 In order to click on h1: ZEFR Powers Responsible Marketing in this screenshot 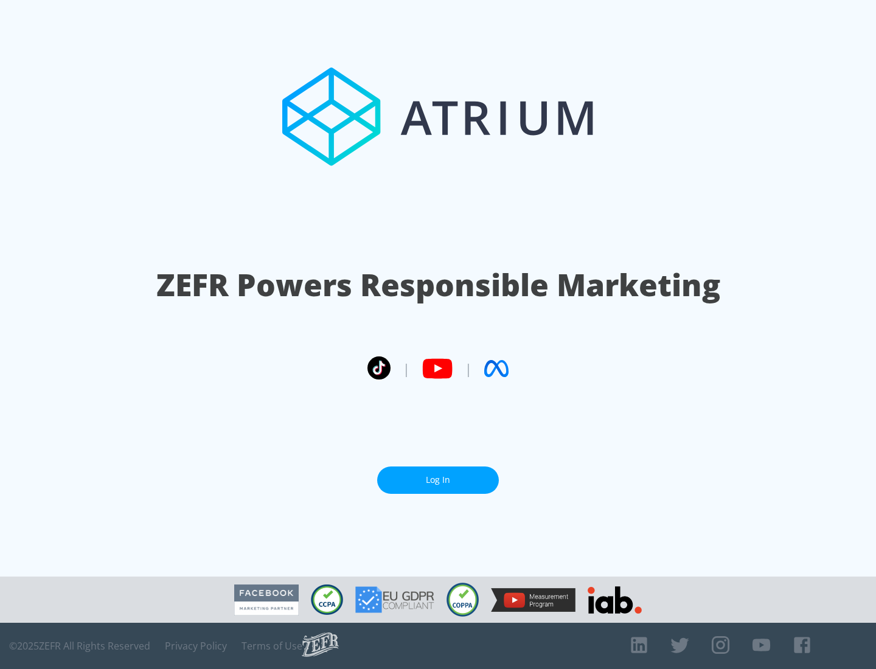, I will do `click(438, 285)`.